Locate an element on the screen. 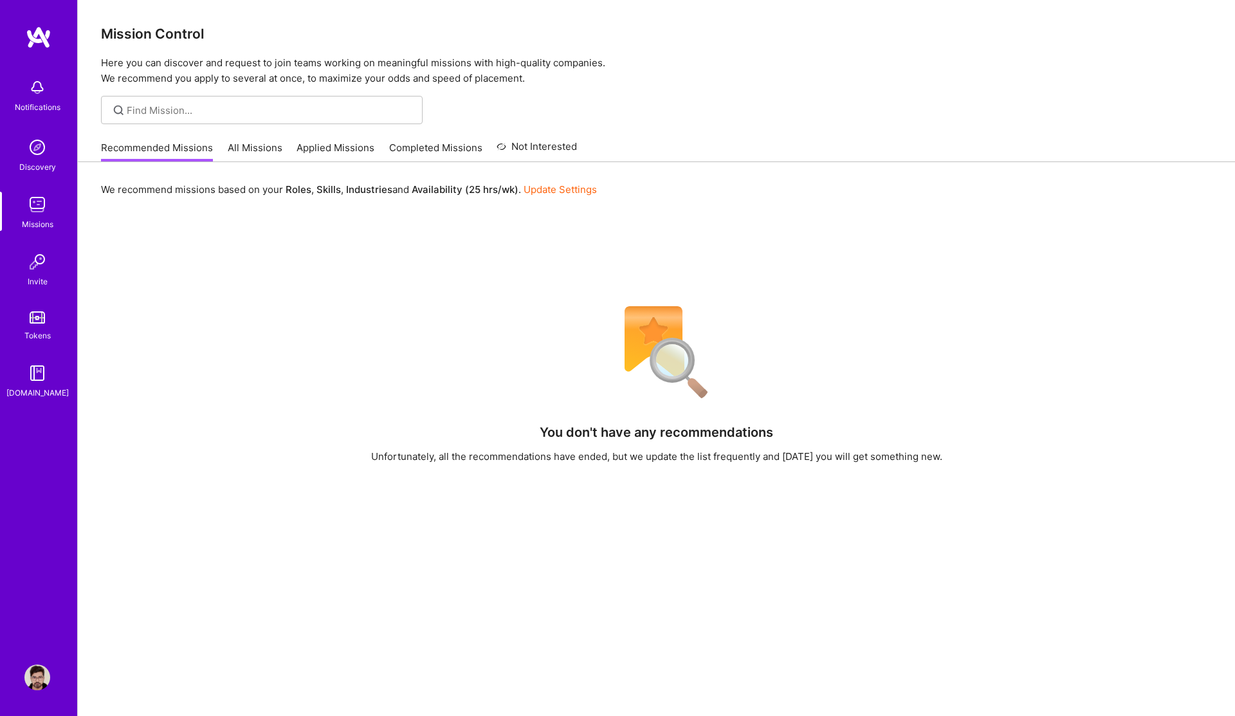 The height and width of the screenshot is (716, 1235). input: Find Mission... is located at coordinates (270, 110).